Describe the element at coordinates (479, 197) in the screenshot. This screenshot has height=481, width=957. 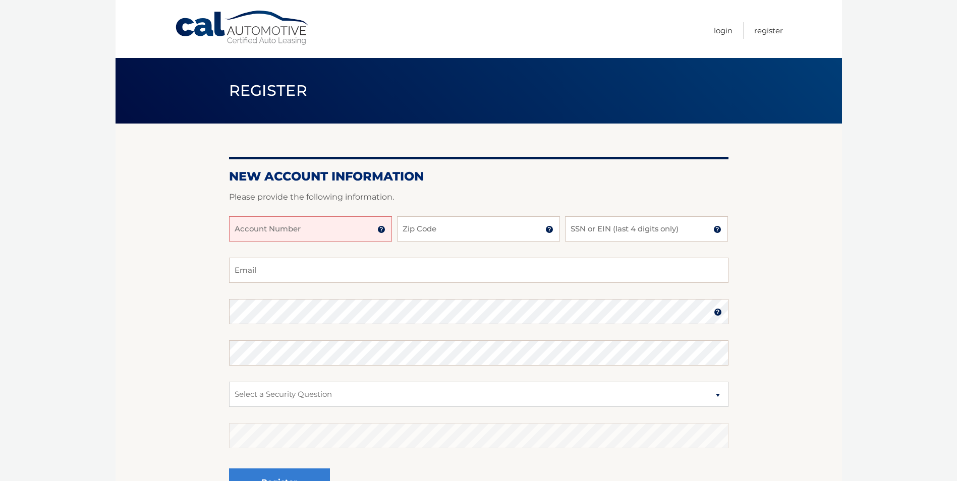
I see `p: Please provide the following information.` at that location.